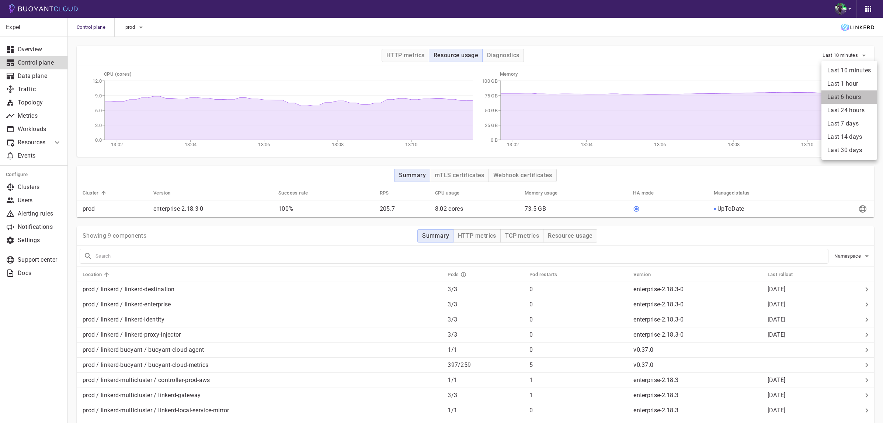 The height and width of the screenshot is (423, 883). Describe the element at coordinates (850, 97) in the screenshot. I see `li: Last 6 hours` at that location.